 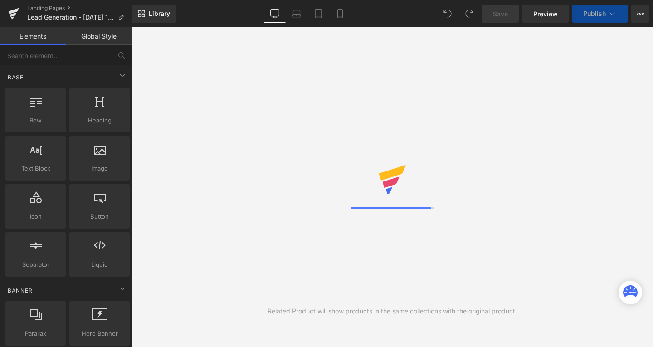 I want to click on span: Icon, so click(x=35, y=216).